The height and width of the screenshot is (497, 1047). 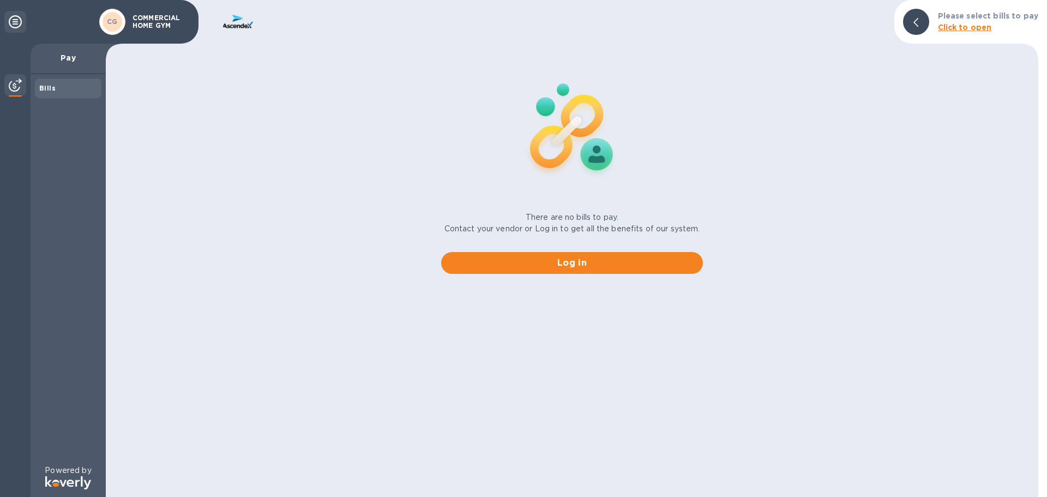 I want to click on b: Please select bills to pay, so click(x=988, y=16).